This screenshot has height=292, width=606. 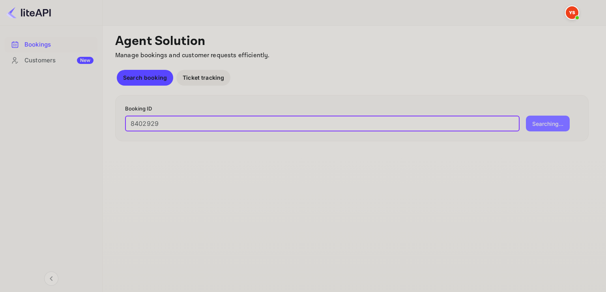 What do you see at coordinates (572, 13) in the screenshot?
I see `img: Yandex Support` at bounding box center [572, 13].